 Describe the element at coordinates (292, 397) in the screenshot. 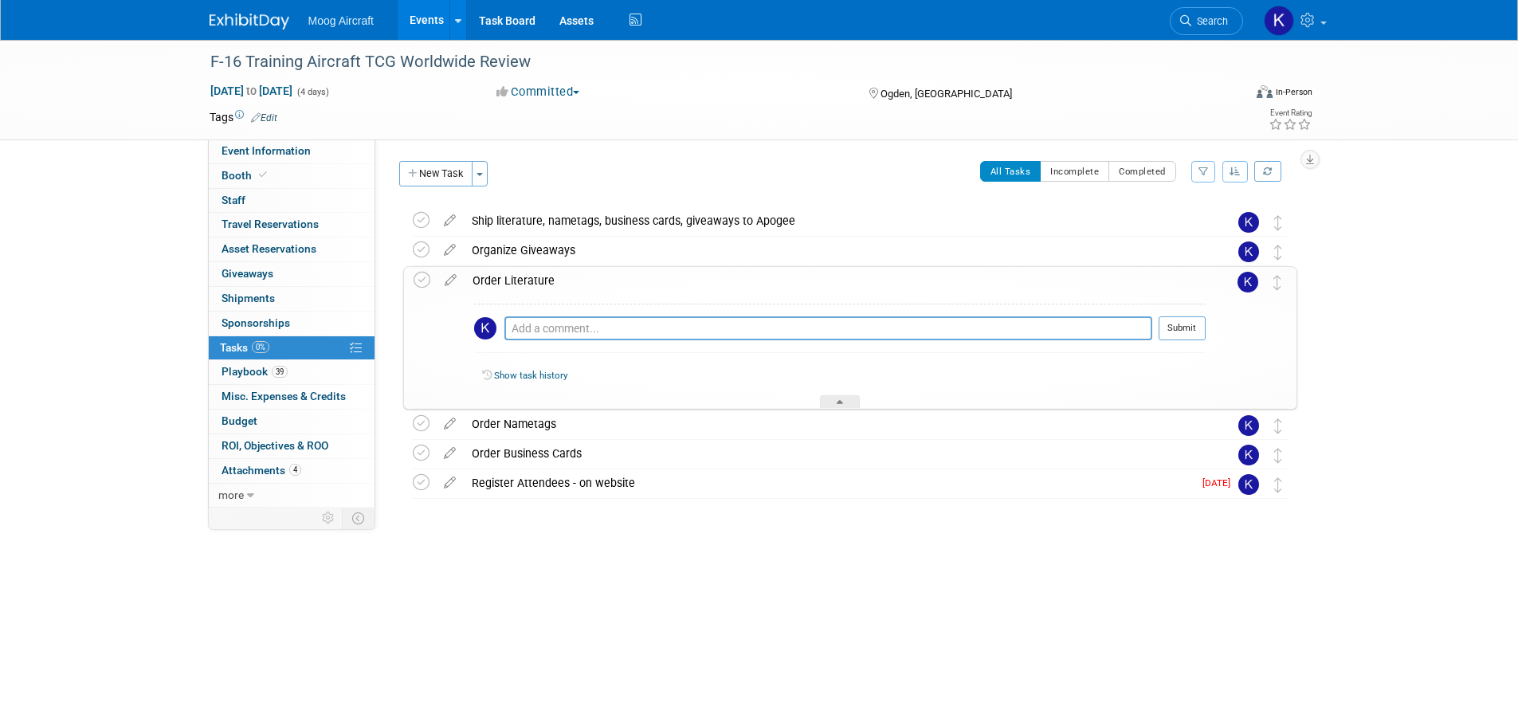

I see `a: Misc. Expenses & Credits` at that location.